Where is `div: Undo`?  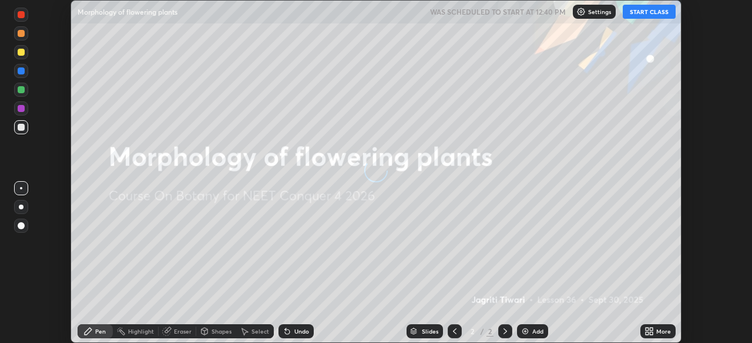
div: Undo is located at coordinates (301, 332).